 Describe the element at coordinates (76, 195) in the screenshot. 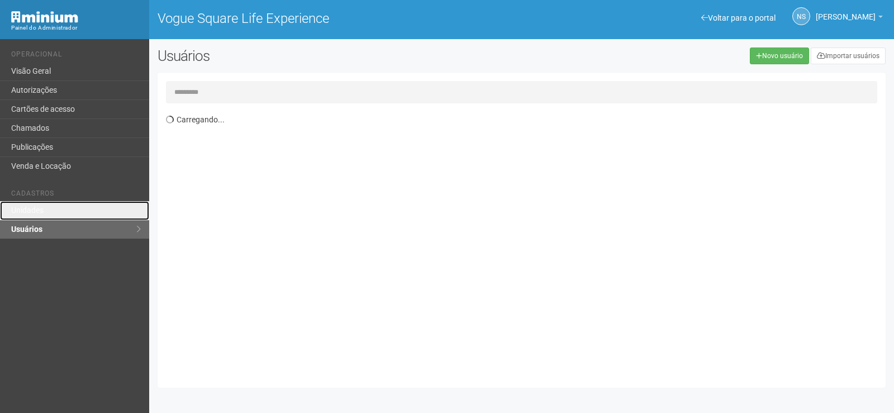

I see `li: Cadastros` at that location.